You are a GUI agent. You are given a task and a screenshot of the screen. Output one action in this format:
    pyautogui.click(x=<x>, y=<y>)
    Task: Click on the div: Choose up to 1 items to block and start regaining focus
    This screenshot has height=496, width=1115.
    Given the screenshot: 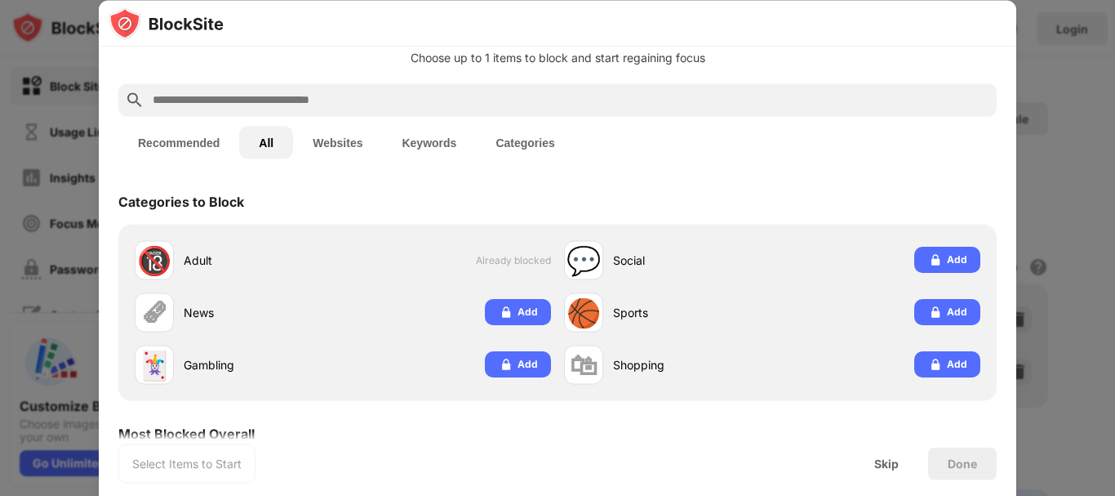 What is the action you would take?
    pyautogui.click(x=558, y=57)
    